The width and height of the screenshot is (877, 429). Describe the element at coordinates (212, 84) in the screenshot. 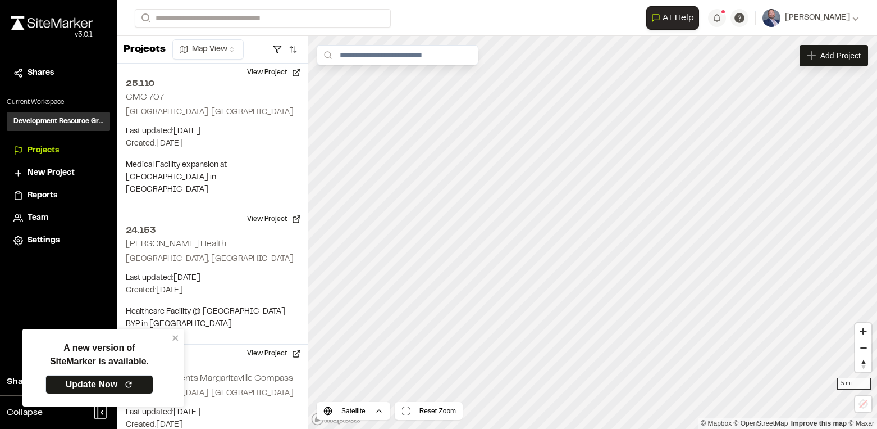

I see `h2: 25.110` at that location.